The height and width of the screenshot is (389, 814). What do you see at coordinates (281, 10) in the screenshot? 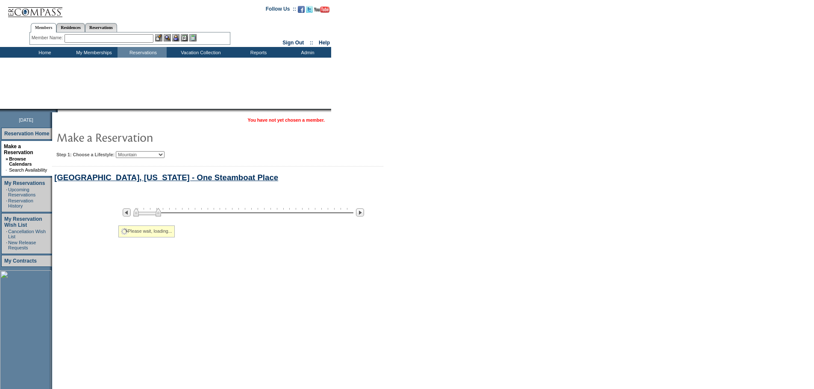
I see `td: Follow Us ::` at bounding box center [281, 10].